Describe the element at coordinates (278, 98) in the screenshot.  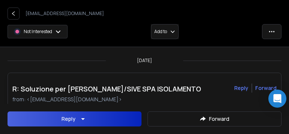
I see `div: Open Intercom Messenger` at that location.